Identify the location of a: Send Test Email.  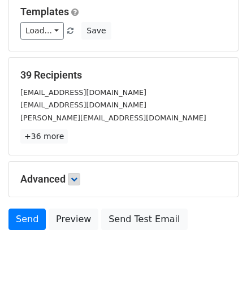
(144, 219).